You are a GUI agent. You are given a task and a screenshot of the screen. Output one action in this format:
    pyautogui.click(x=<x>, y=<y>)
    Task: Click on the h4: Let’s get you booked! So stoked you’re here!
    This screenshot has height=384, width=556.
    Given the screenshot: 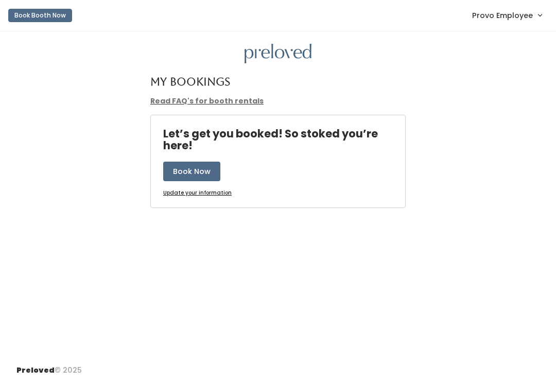 What is the action you would take?
    pyautogui.click(x=284, y=140)
    